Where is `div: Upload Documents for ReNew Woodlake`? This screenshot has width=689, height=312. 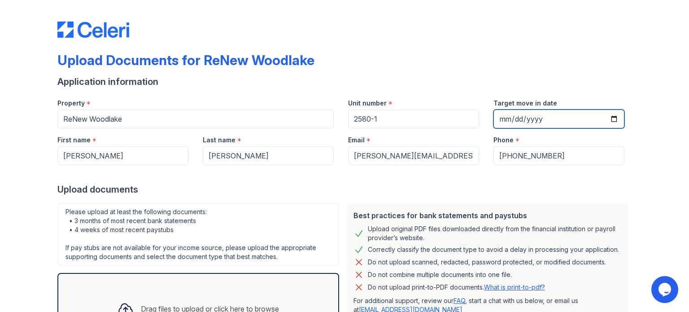 div: Upload Documents for ReNew Woodlake is located at coordinates (186, 60).